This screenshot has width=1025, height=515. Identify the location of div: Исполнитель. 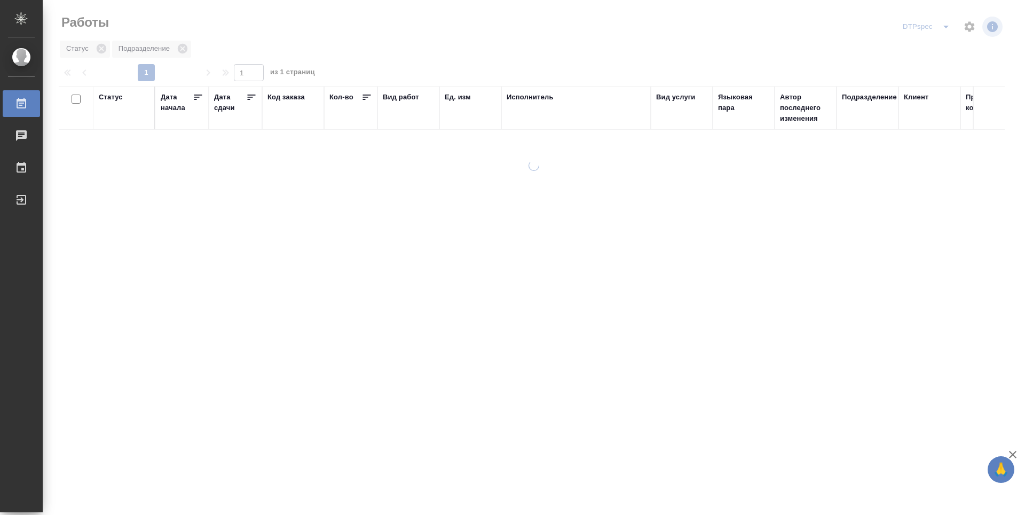
(530, 97).